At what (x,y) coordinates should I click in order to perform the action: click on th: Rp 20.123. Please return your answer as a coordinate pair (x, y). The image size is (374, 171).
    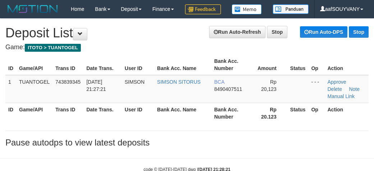
    Looking at the image, I should click on (270, 113).